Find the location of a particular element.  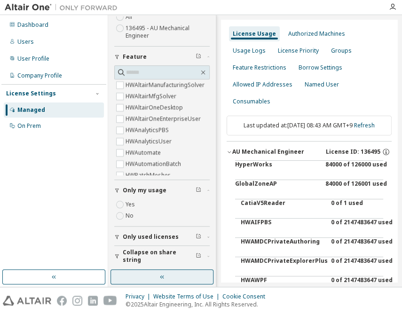

div: Authorized Machines is located at coordinates (317, 34).